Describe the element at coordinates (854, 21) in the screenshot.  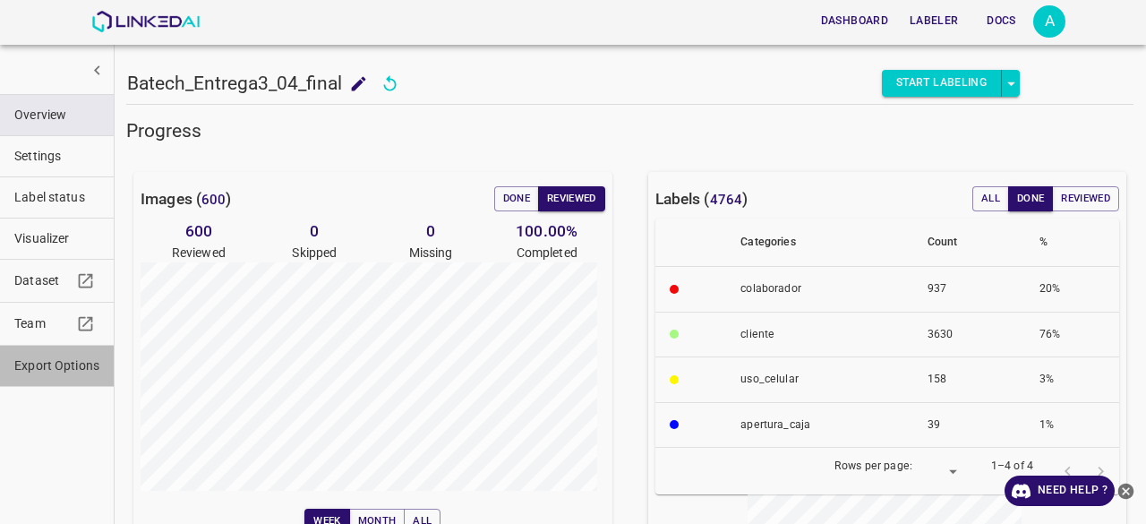
I see `button: Dashboard` at that location.